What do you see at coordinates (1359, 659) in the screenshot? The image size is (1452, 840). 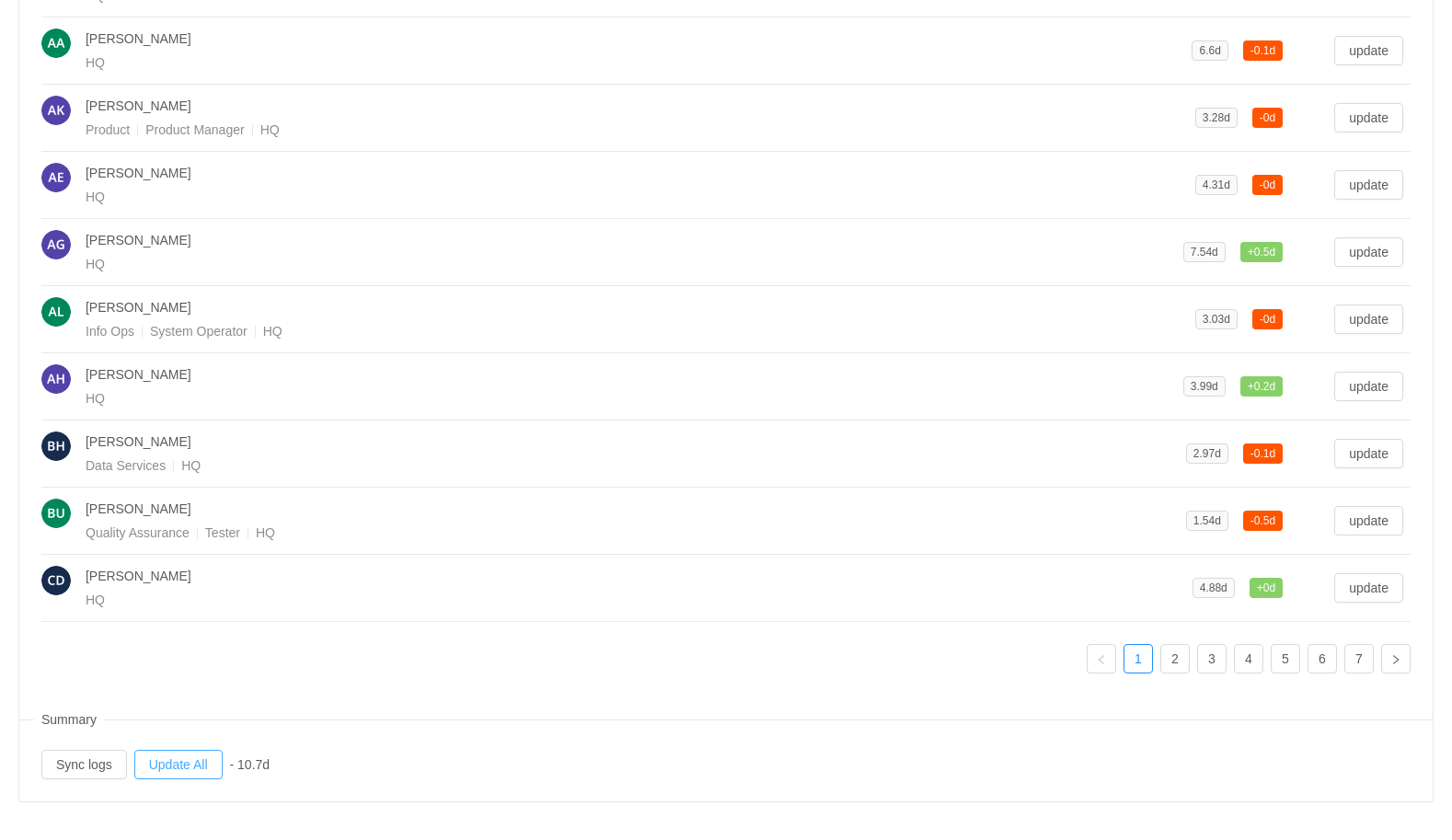 I see `li: 7` at bounding box center [1359, 659].